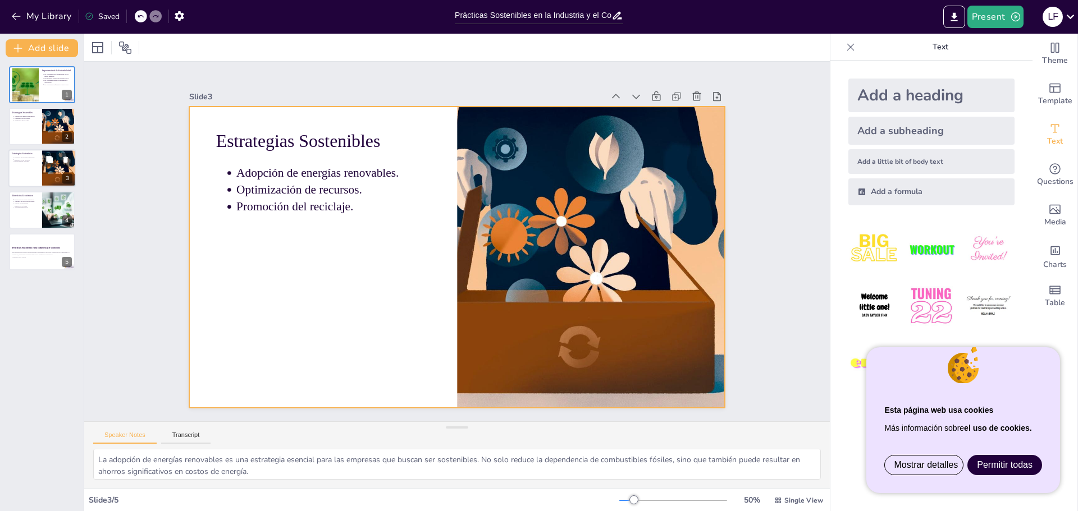  I want to click on textarea: La adopción de energías renovables es una estrategia esencial para las empresas que buscan ser so..., so click(457, 464).